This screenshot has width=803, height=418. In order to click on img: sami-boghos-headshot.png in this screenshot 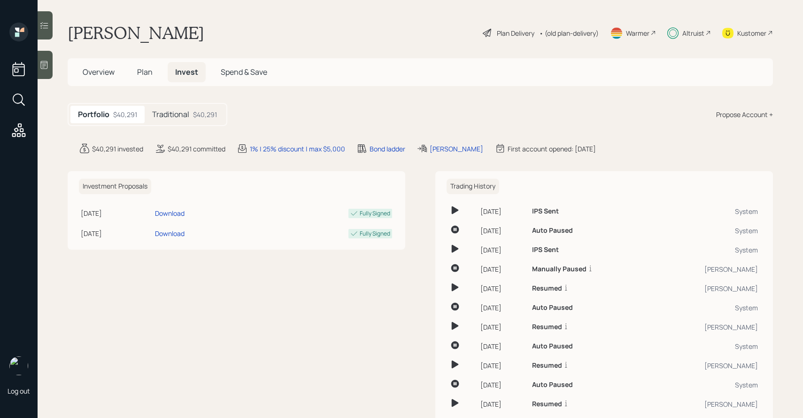, I will do `click(19, 365)`.